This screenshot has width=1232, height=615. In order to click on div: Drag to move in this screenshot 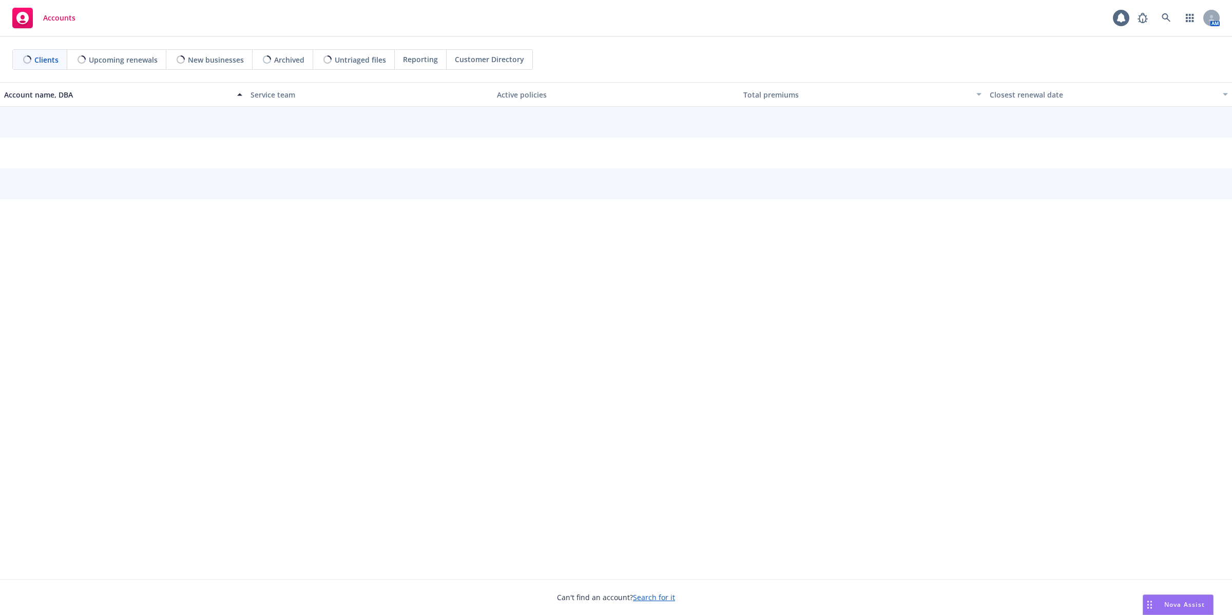, I will do `click(1150, 605)`.